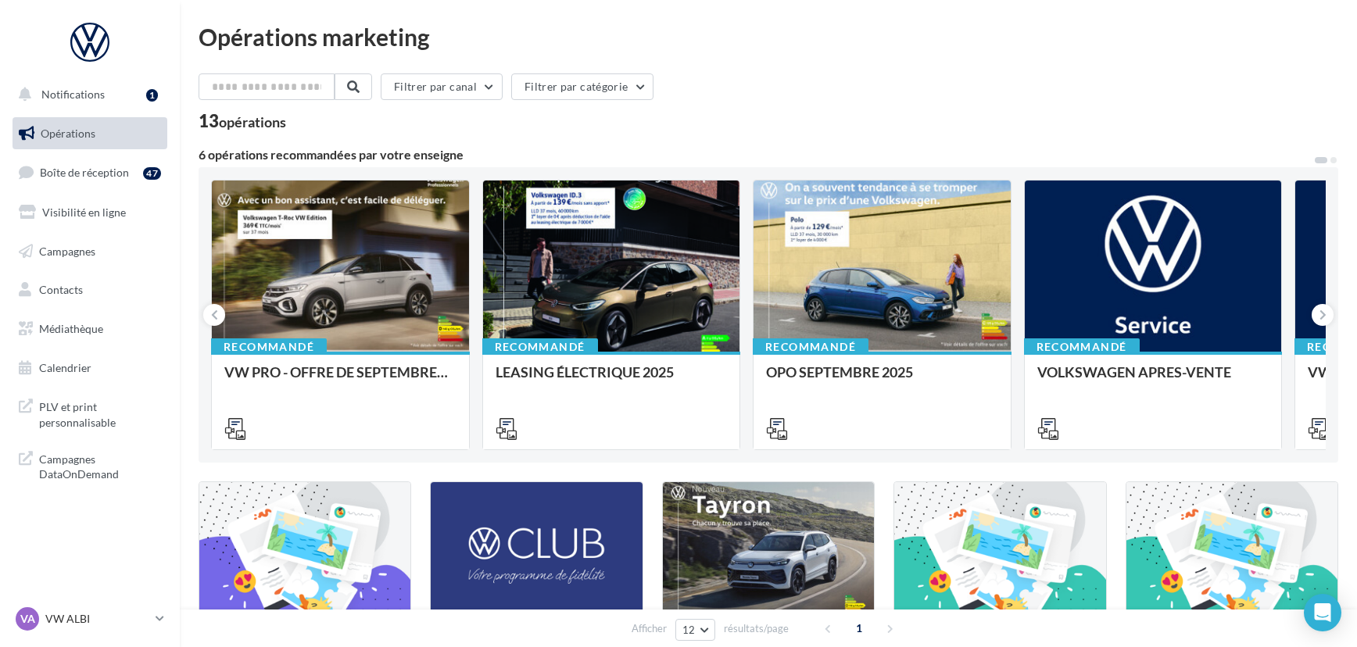 Image resolution: width=1357 pixels, height=647 pixels. What do you see at coordinates (97, 619) in the screenshot?
I see `p: VW ALBI` at bounding box center [97, 619].